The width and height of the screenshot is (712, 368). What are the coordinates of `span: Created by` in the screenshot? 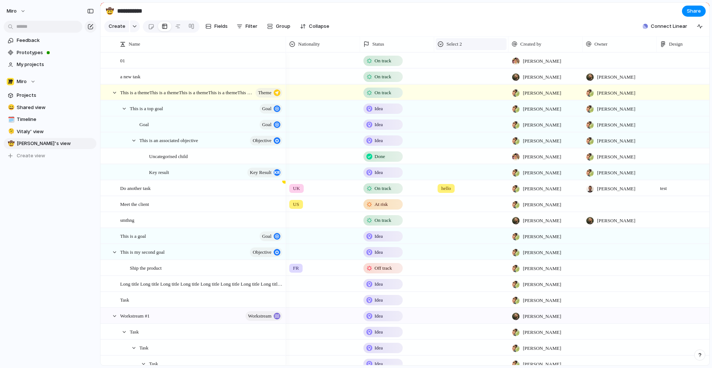 It's located at (531, 44).